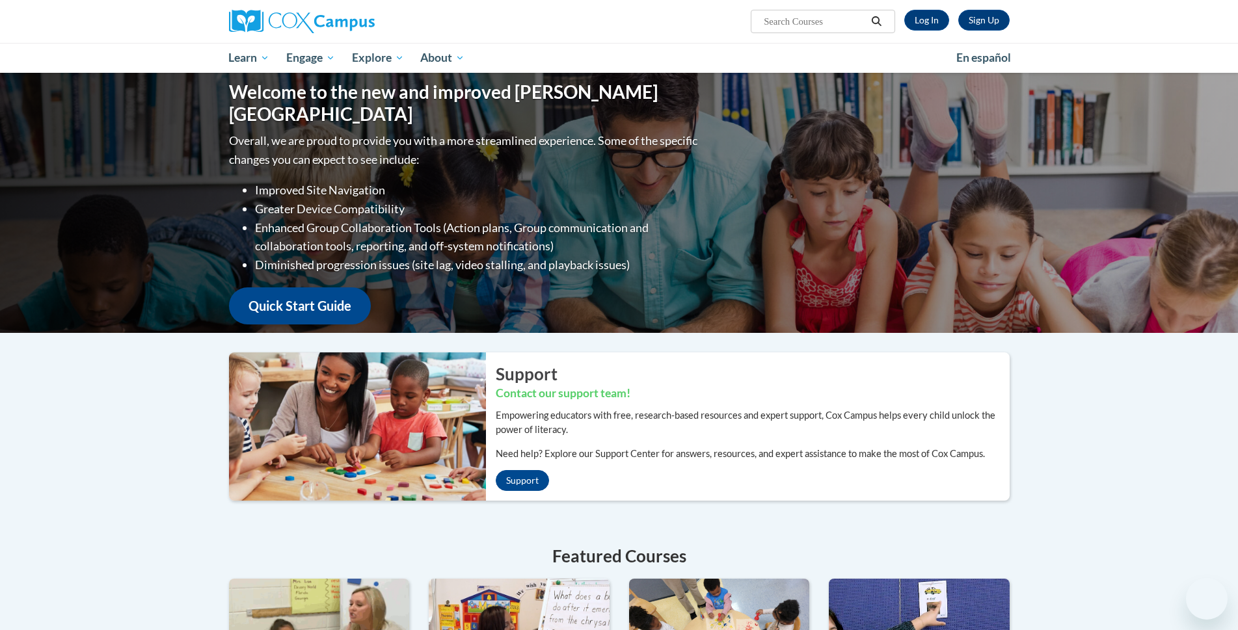  Describe the element at coordinates (300, 306) in the screenshot. I see `a: Quick Start Guide` at that location.